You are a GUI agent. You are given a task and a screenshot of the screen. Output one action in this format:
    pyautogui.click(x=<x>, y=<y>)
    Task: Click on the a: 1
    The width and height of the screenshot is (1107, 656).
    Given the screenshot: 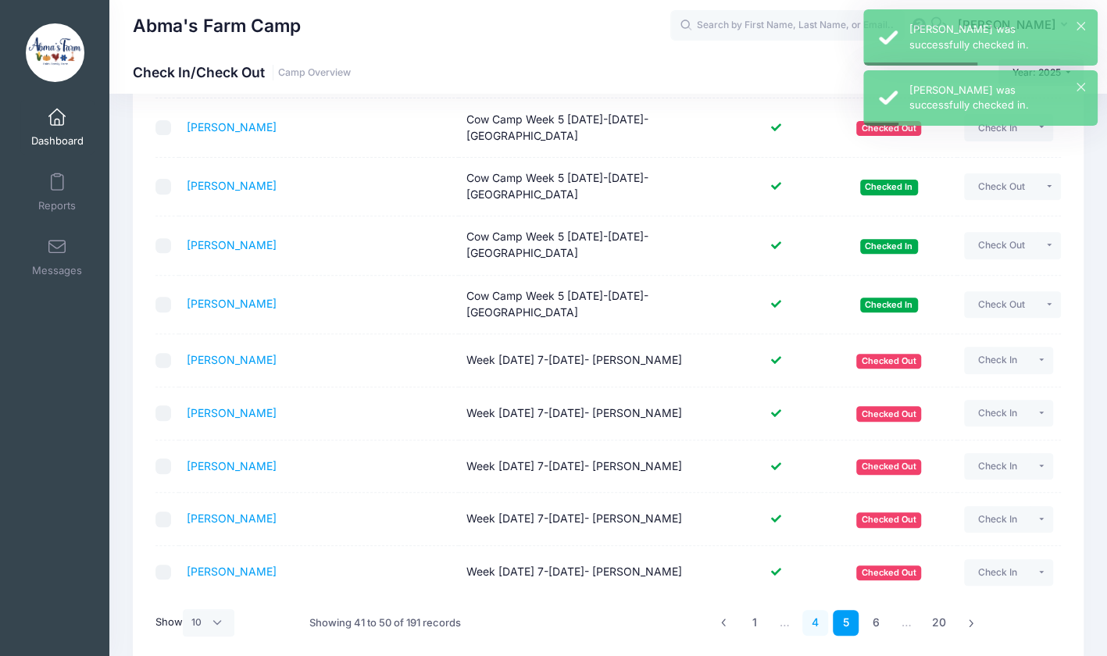 What is the action you would take?
    pyautogui.click(x=754, y=623)
    